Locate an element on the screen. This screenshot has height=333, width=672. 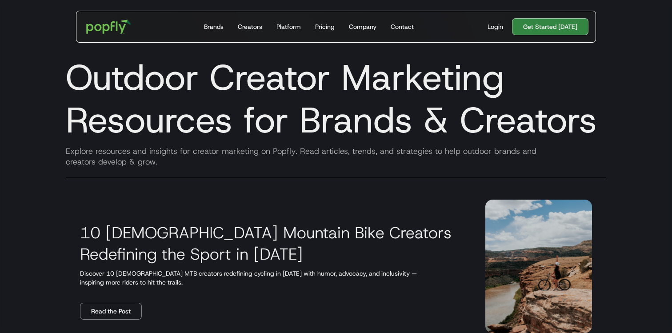
a: Pricing is located at coordinates (325, 27).